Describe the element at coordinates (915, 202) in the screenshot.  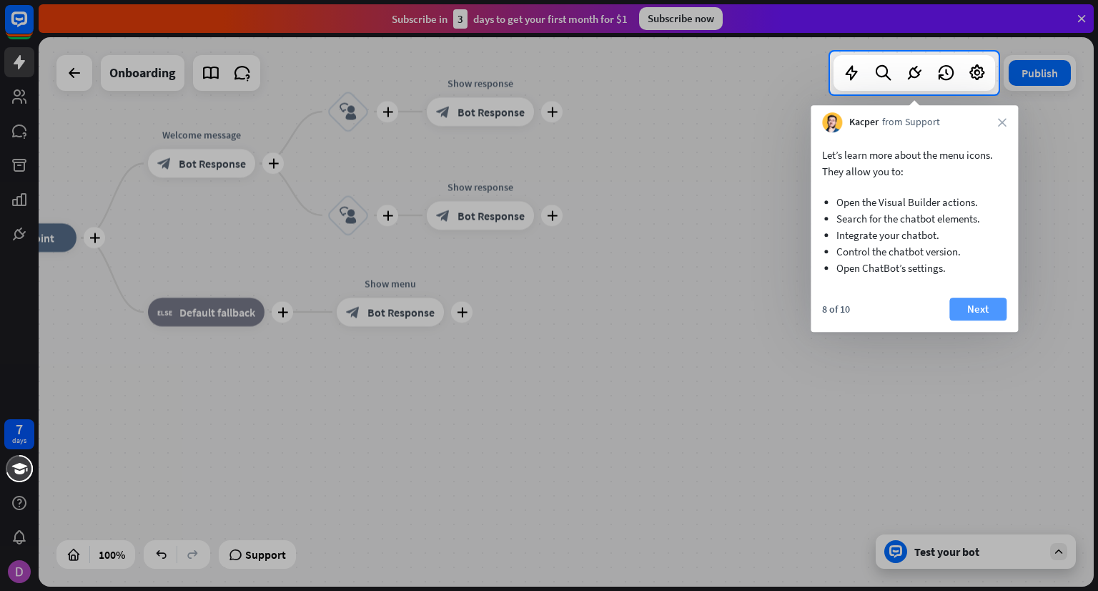
I see `li: Open the Visual Builder actions.` at that location.